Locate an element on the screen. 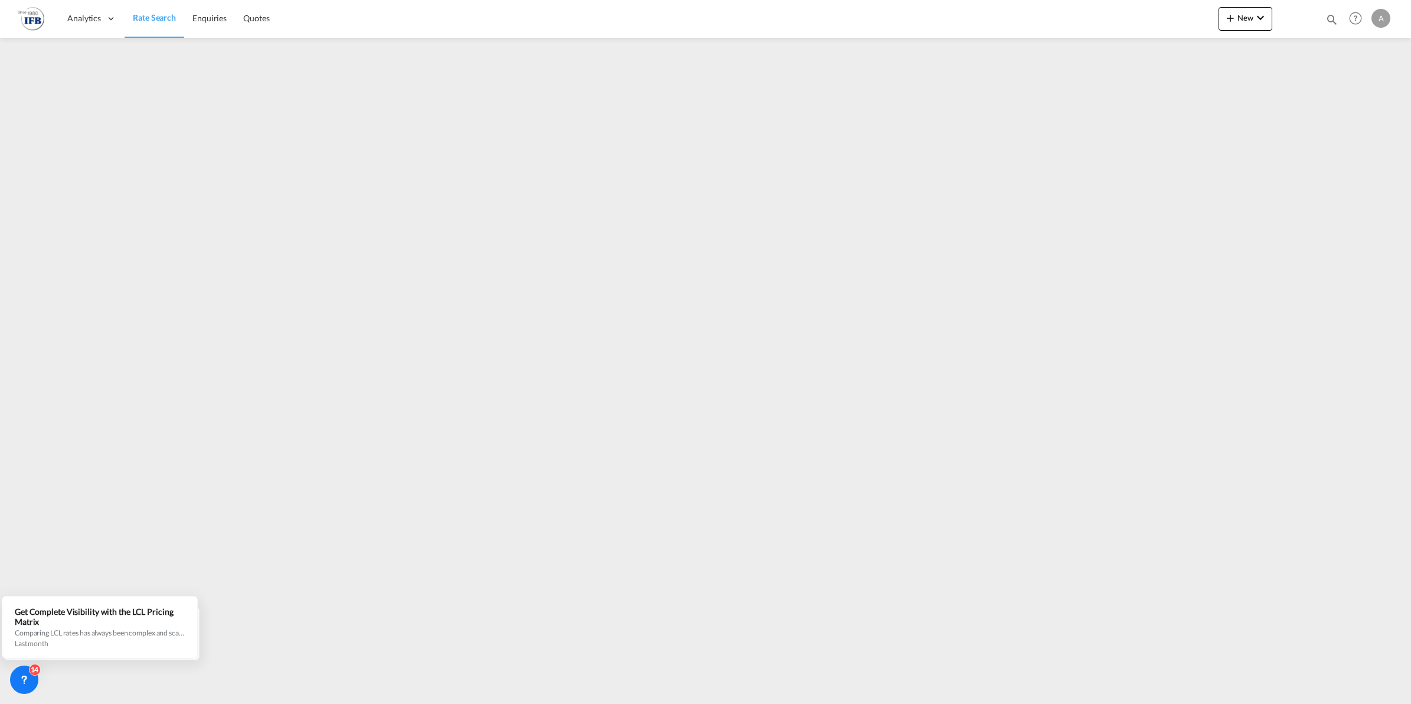 Image resolution: width=1411 pixels, height=704 pixels. span: Analytics is located at coordinates (84, 18).